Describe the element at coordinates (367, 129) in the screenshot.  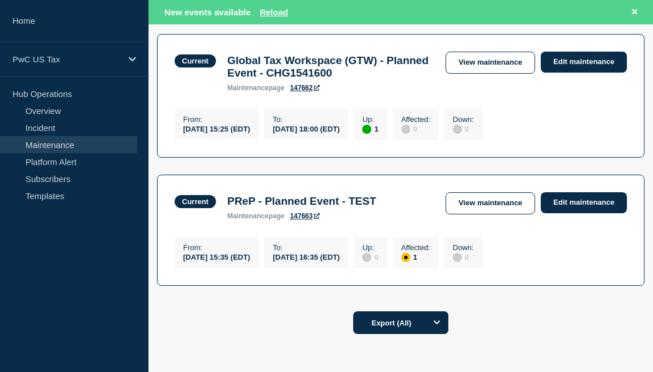
I see `div: up` at that location.